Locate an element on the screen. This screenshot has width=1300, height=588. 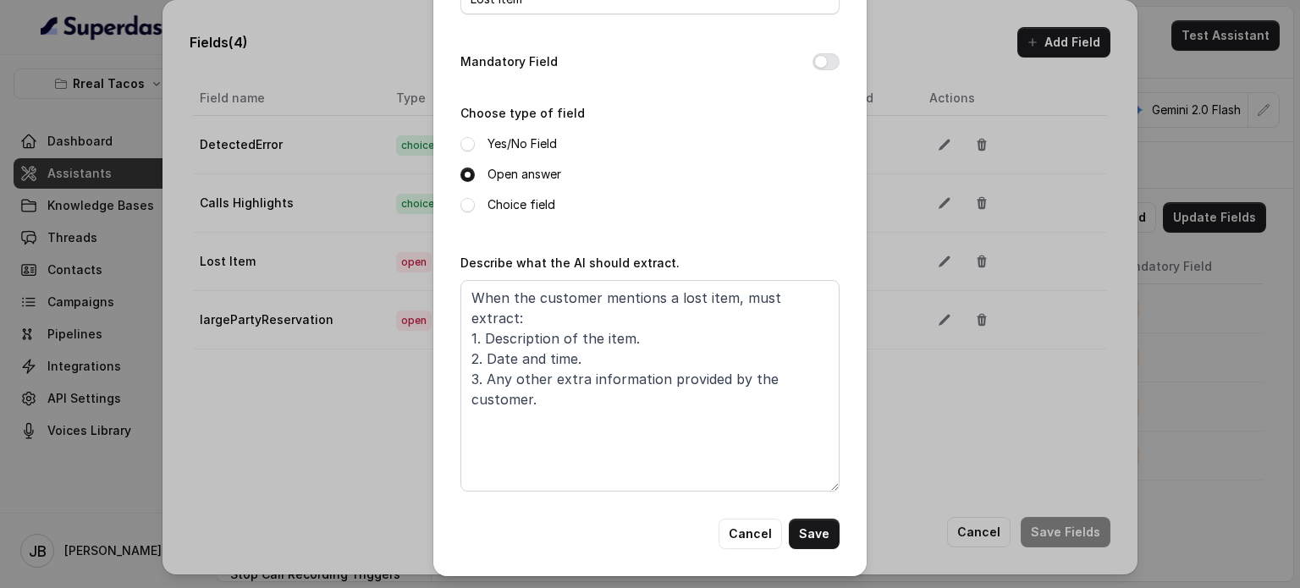
textarea: When the customer mentions a lost item, must extract: 1. Description of the item. 2. Date and tim... is located at coordinates (650, 386).